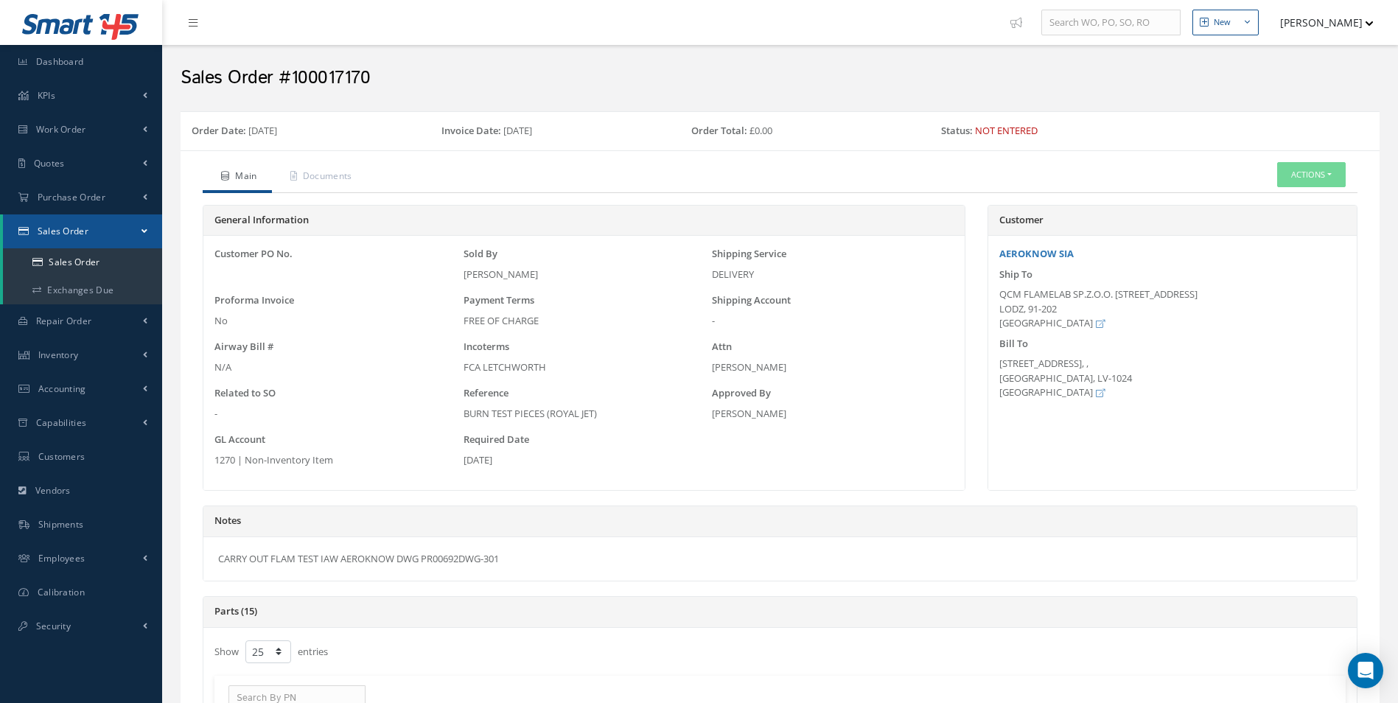 This screenshot has width=1398, height=703. I want to click on div: No, so click(335, 321).